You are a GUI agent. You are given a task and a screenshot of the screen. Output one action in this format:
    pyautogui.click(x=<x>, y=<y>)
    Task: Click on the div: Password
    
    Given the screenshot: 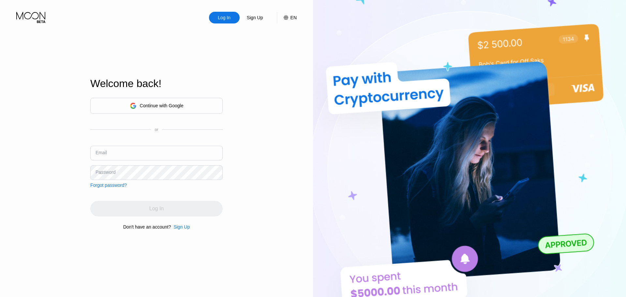 What is the action you would take?
    pyautogui.click(x=105, y=172)
    